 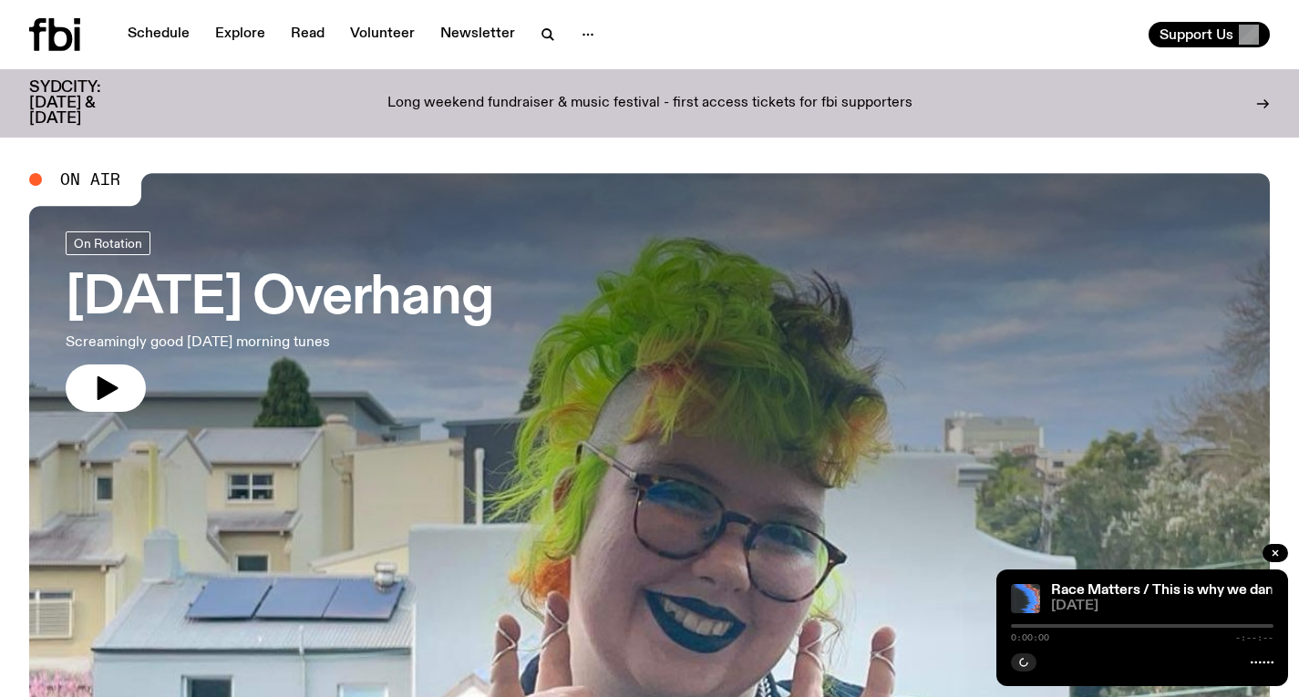 I want to click on a: A spectral view of a waveform, warped and glitched, so click(x=1025, y=599).